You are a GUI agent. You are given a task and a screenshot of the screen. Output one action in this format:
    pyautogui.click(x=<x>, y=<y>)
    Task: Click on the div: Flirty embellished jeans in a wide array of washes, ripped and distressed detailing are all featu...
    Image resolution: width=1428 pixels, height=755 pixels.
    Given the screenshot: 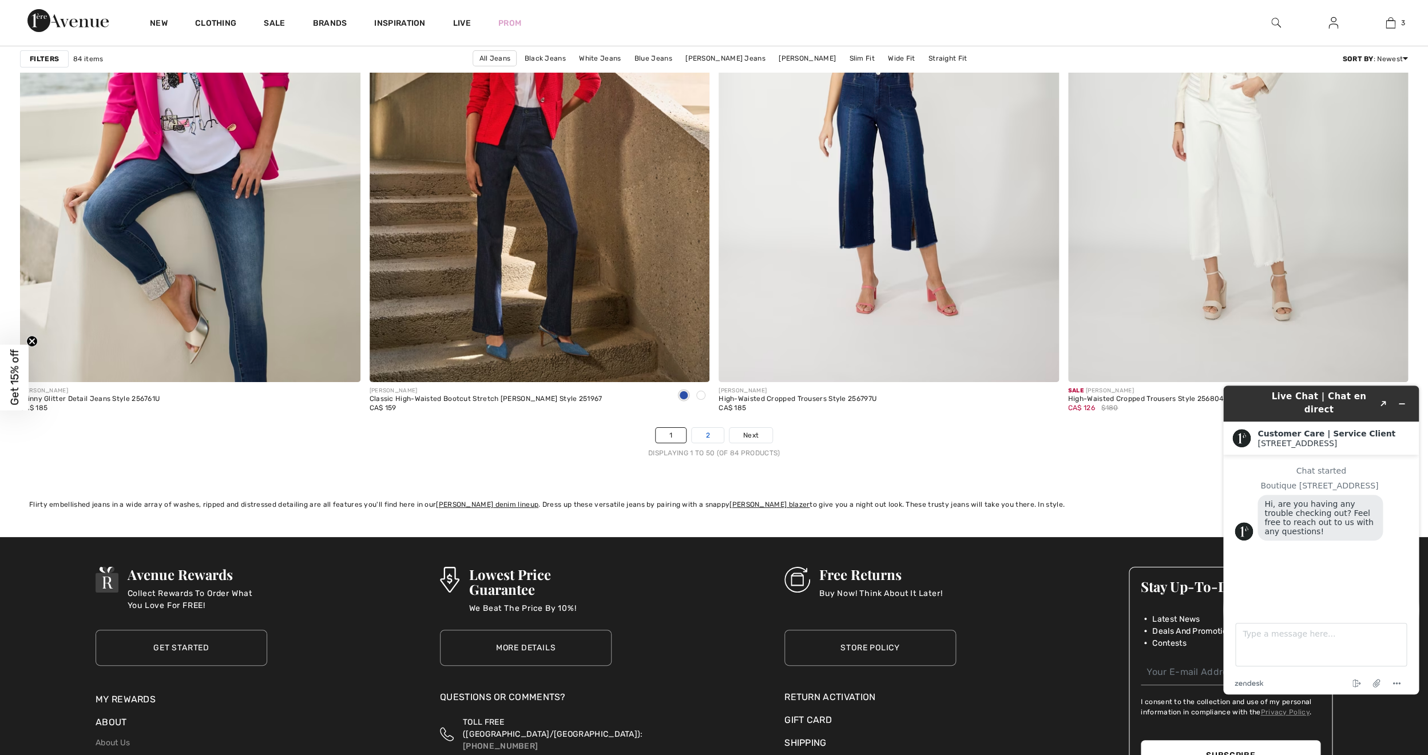 What is the action you would take?
    pyautogui.click(x=714, y=505)
    